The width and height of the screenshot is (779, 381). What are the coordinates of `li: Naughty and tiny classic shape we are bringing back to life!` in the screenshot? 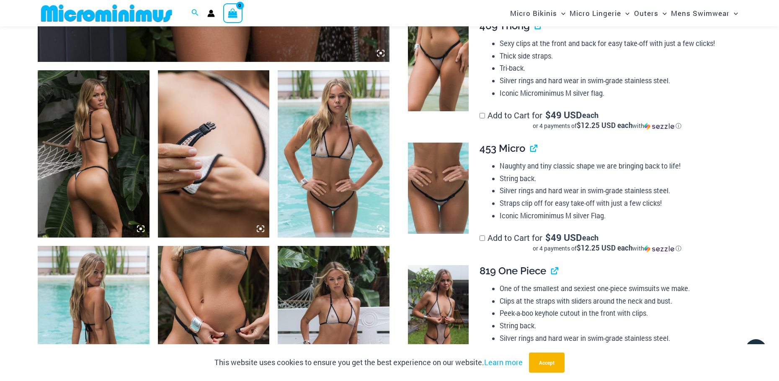 It's located at (617, 166).